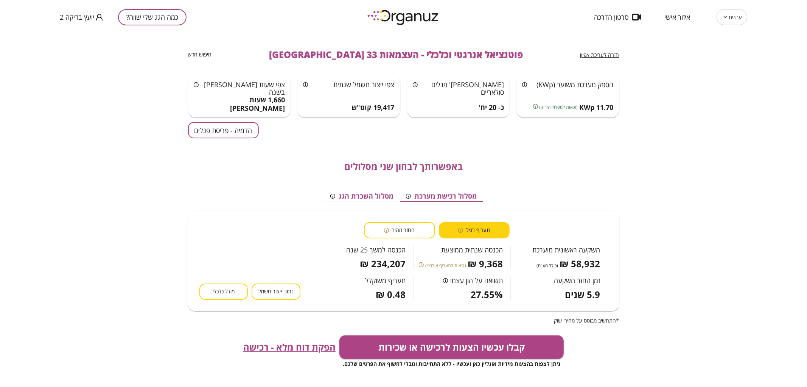 This screenshot has width=807, height=387. What do you see at coordinates (224, 291) in the screenshot?
I see `button: מודל כלכלי` at bounding box center [224, 291].